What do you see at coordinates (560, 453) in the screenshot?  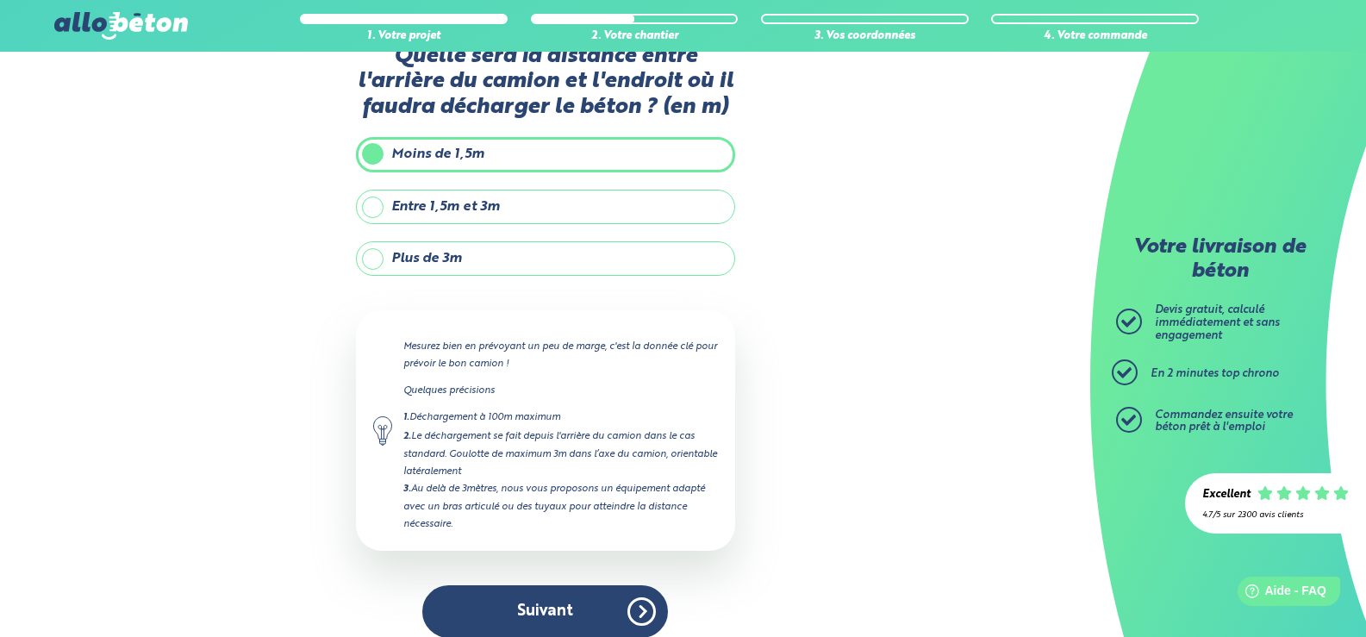 I see `div: Le déchargement se fait depuis l'arrière du camion dans le cas standard. Goulotte de maximum 3m d...` at bounding box center [560, 453].